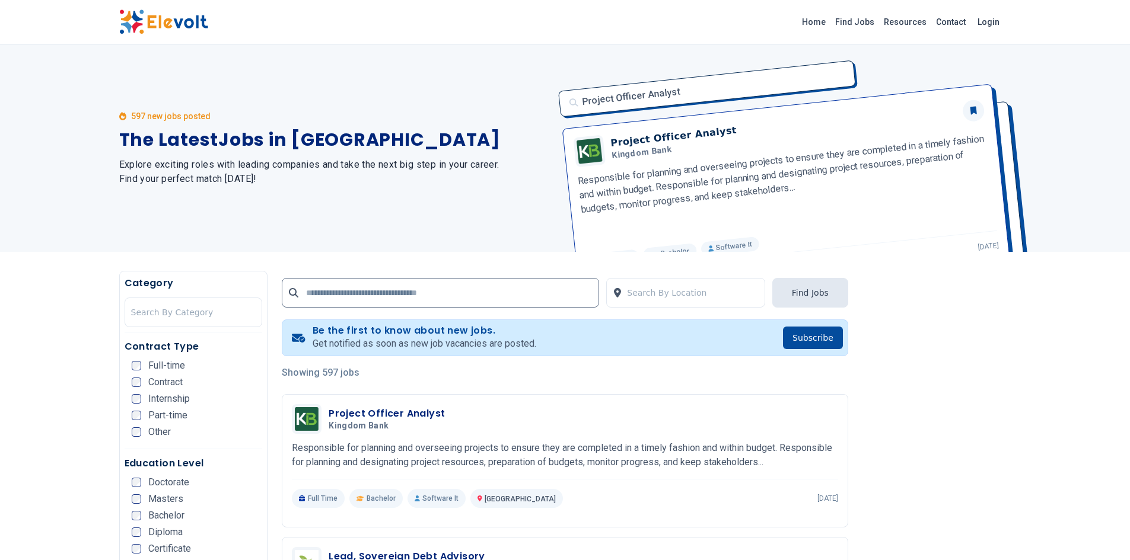 The height and width of the screenshot is (560, 1130). Describe the element at coordinates (136, 516) in the screenshot. I see `input: Bachelor` at that location.